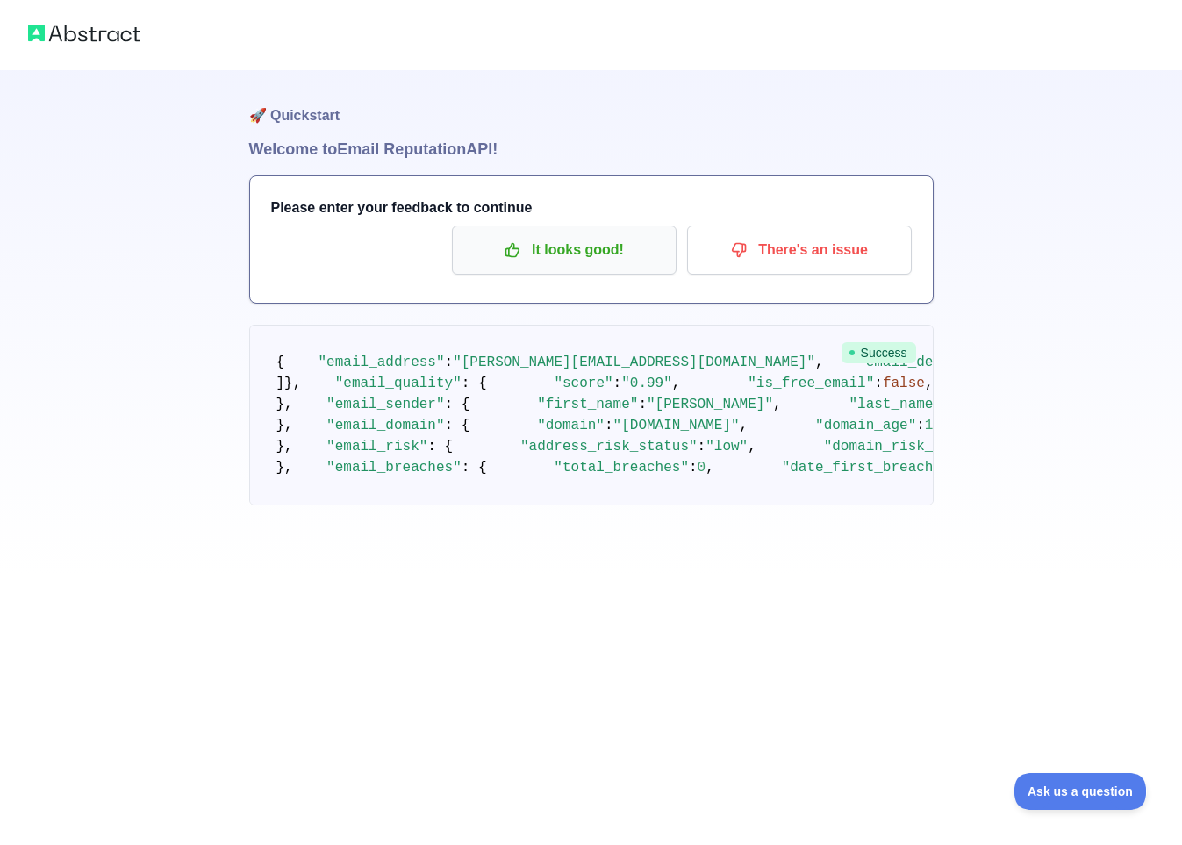  Describe the element at coordinates (727, 447) in the screenshot. I see `span: "low"` at that location.